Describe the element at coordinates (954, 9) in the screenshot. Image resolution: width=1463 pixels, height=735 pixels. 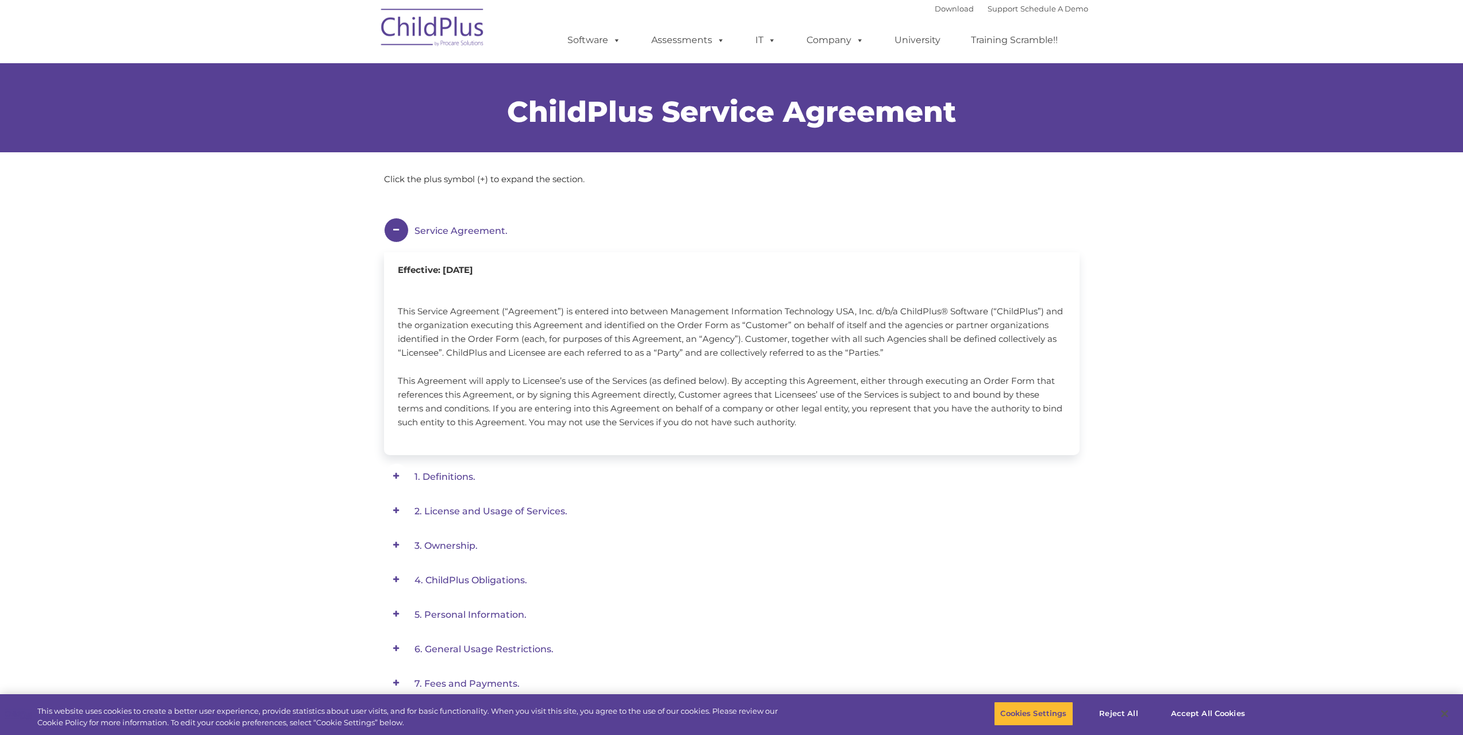
I see `a: Download` at that location.